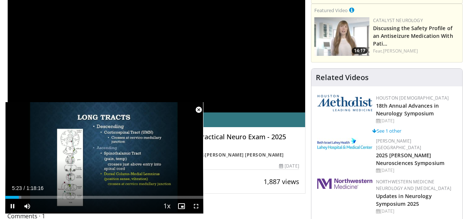 Image resolution: width=470 pixels, height=219 pixels. I want to click on span: 1,887 views, so click(281, 181).